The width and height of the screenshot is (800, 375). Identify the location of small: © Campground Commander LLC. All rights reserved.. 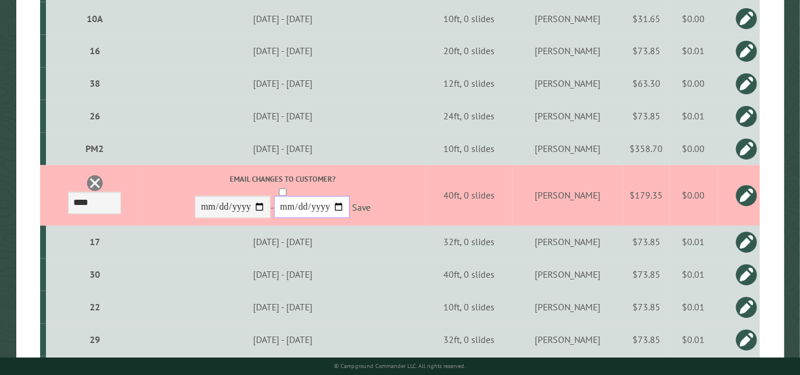
(400, 365).